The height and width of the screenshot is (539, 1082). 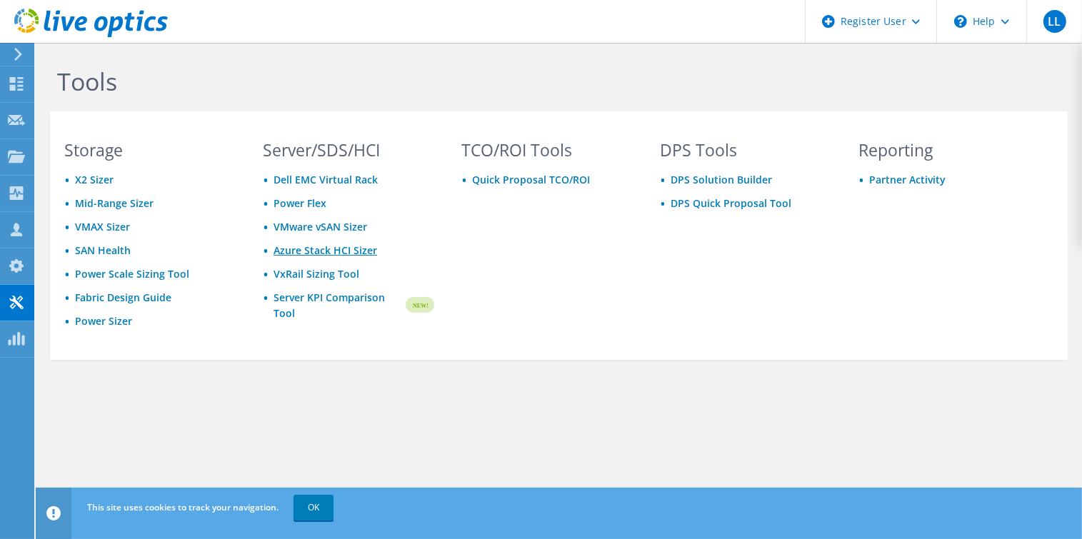 What do you see at coordinates (183, 507) in the screenshot?
I see `span: This site uses cookies to track your navigation.` at bounding box center [183, 507].